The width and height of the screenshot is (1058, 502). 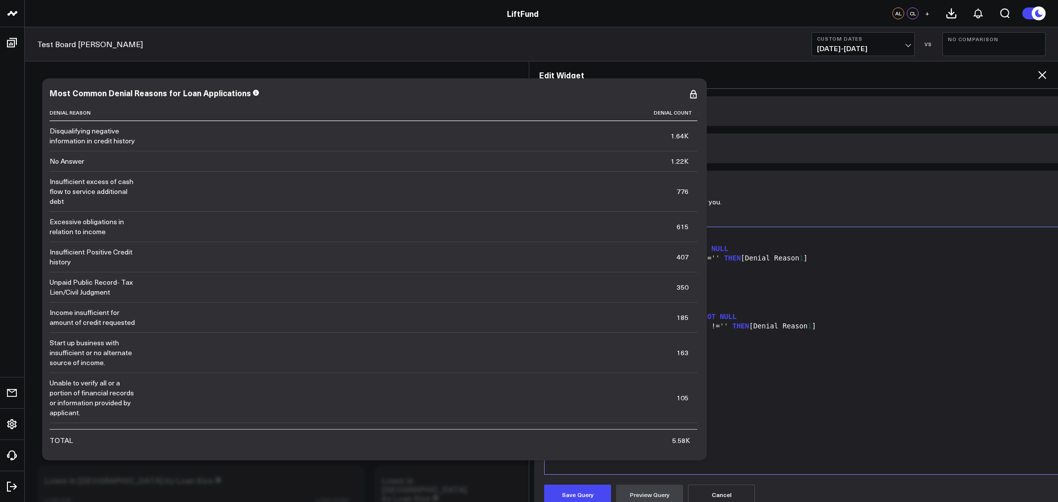 I want to click on span: NOT, so click(x=709, y=317).